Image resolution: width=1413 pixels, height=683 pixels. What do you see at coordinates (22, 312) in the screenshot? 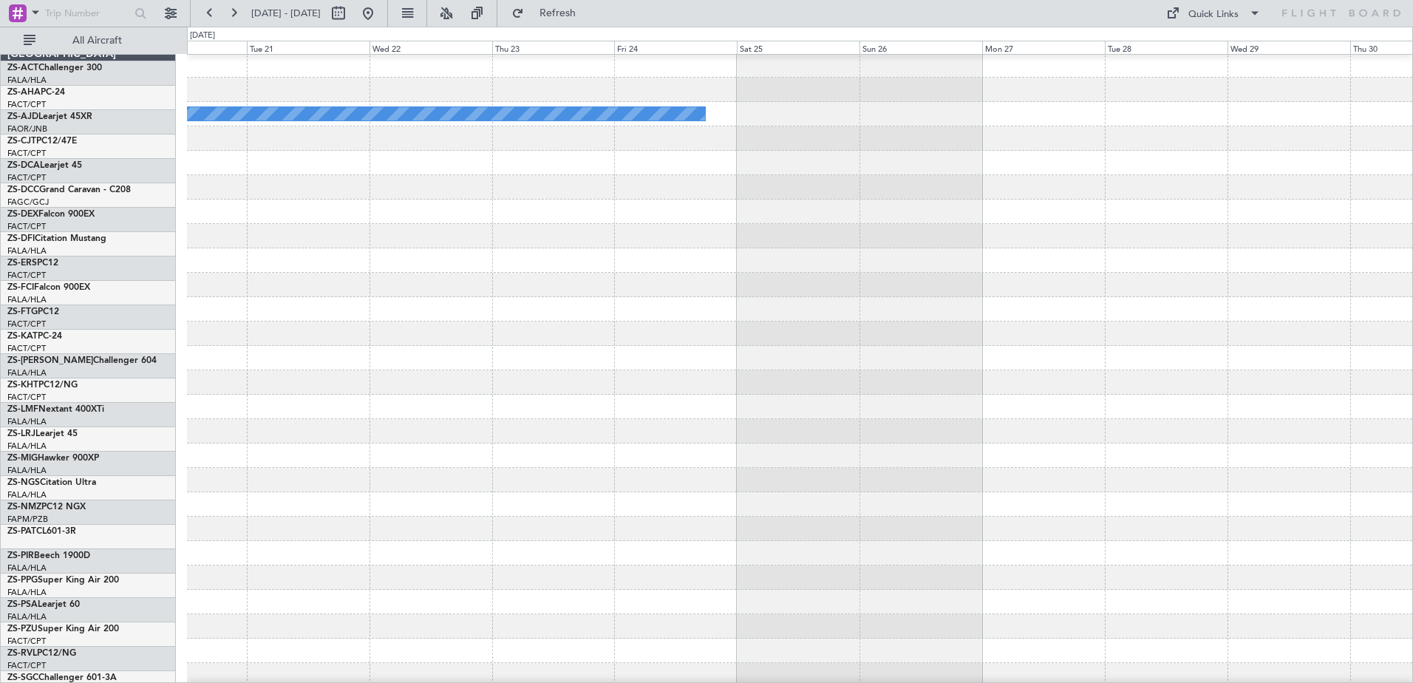
I see `span: ZS-FTG` at bounding box center [22, 312].